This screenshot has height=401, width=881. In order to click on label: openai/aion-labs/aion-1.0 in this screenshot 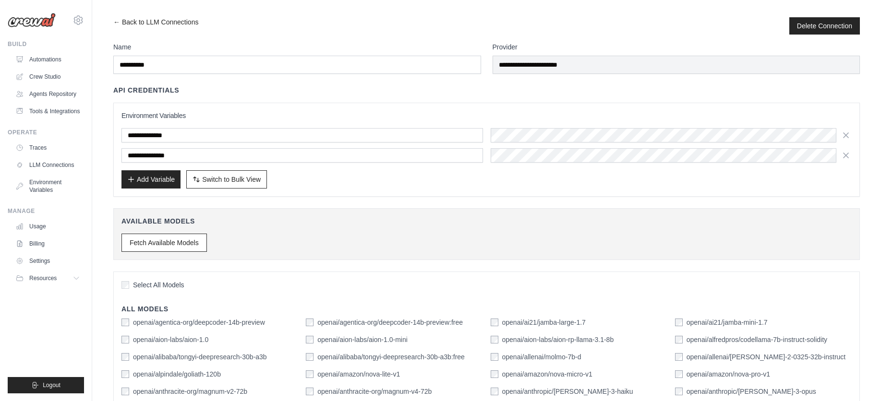, I will do `click(170, 340)`.